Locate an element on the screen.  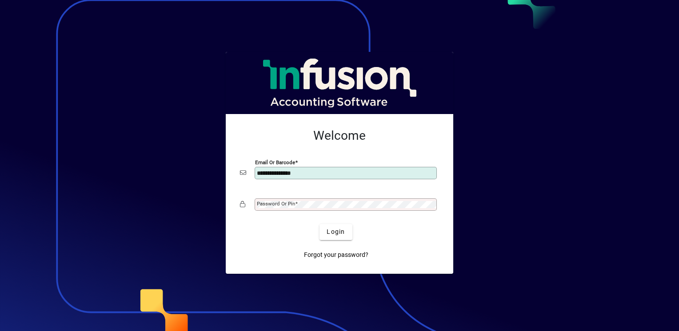
mat-label: Email or Barcode is located at coordinates (275, 162).